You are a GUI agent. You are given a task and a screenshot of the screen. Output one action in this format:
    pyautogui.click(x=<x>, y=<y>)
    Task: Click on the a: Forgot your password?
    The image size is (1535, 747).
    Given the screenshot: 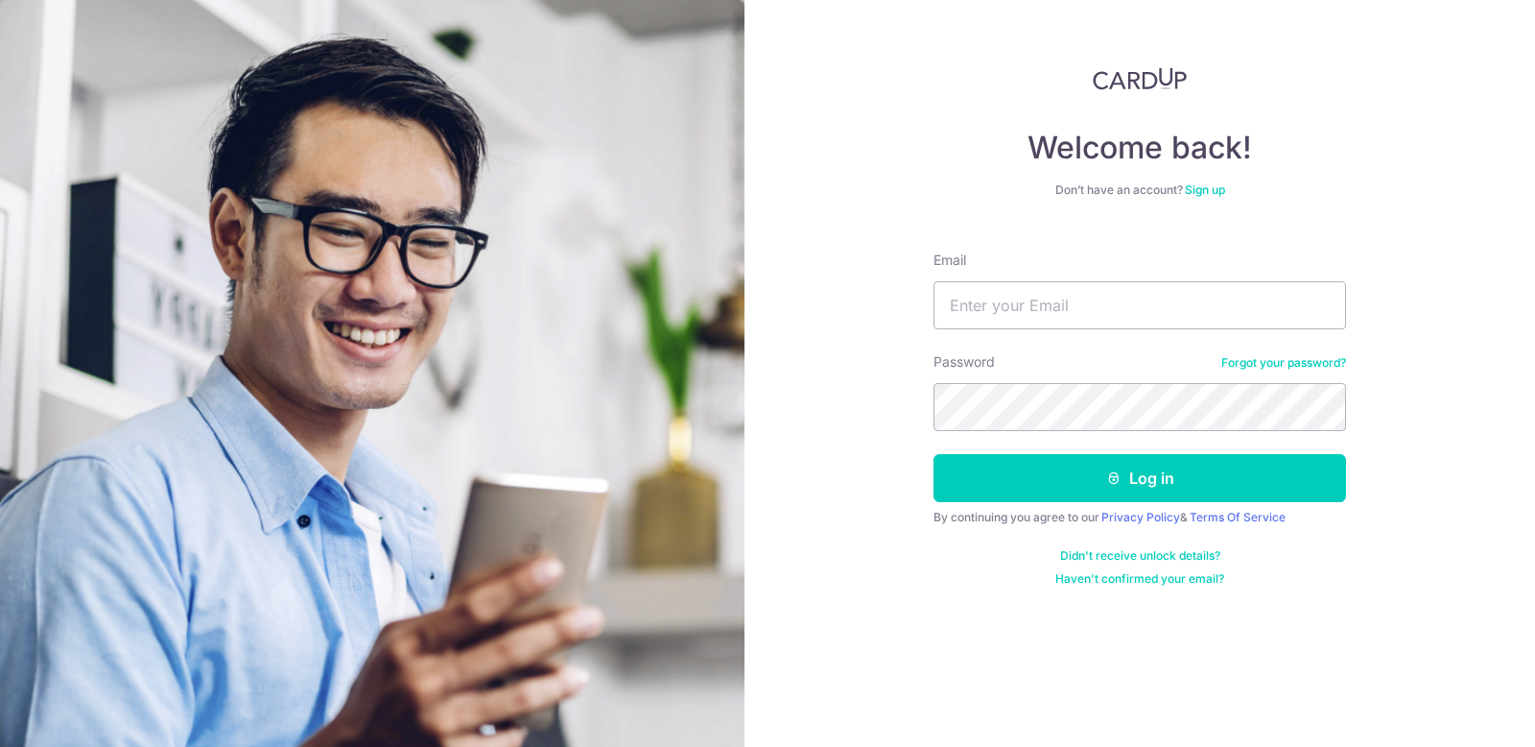 What is the action you would take?
    pyautogui.click(x=1284, y=363)
    